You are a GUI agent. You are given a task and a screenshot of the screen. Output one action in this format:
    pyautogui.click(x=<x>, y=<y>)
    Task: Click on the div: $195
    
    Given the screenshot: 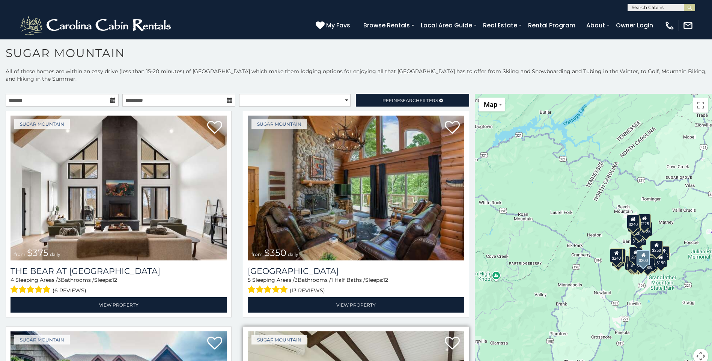 What is the action you would take?
    pyautogui.click(x=652, y=262)
    